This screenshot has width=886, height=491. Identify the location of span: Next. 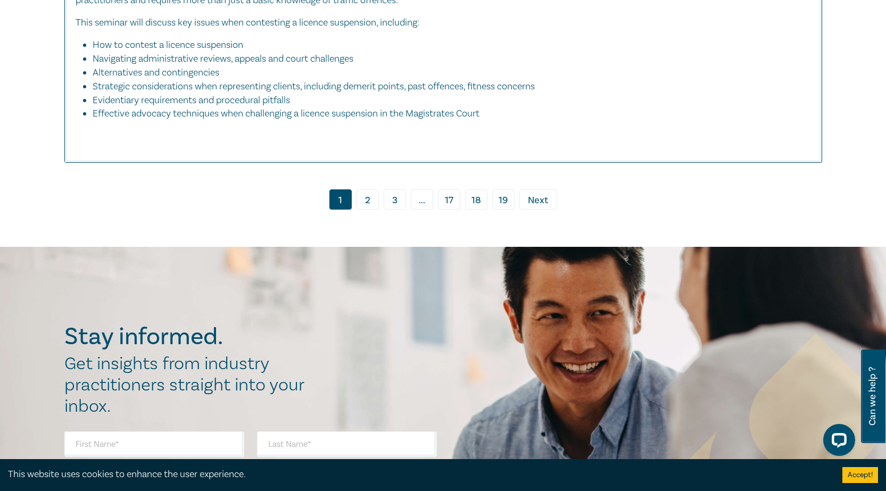
(538, 201).